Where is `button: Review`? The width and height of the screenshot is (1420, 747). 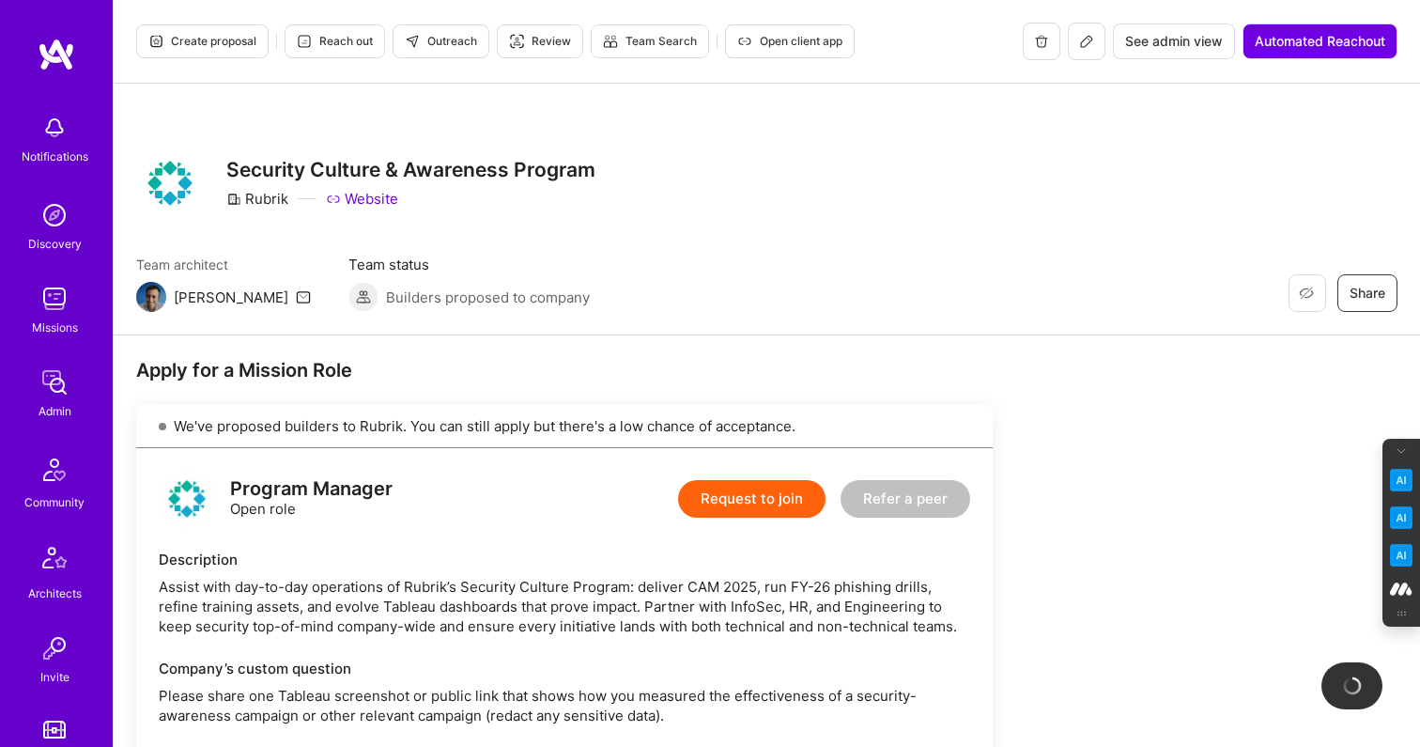
button: Review is located at coordinates (540, 41).